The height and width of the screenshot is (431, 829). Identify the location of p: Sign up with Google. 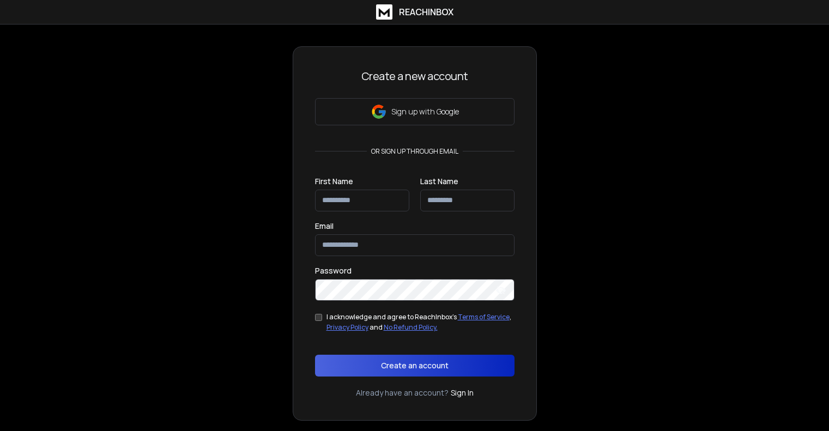
(425, 112).